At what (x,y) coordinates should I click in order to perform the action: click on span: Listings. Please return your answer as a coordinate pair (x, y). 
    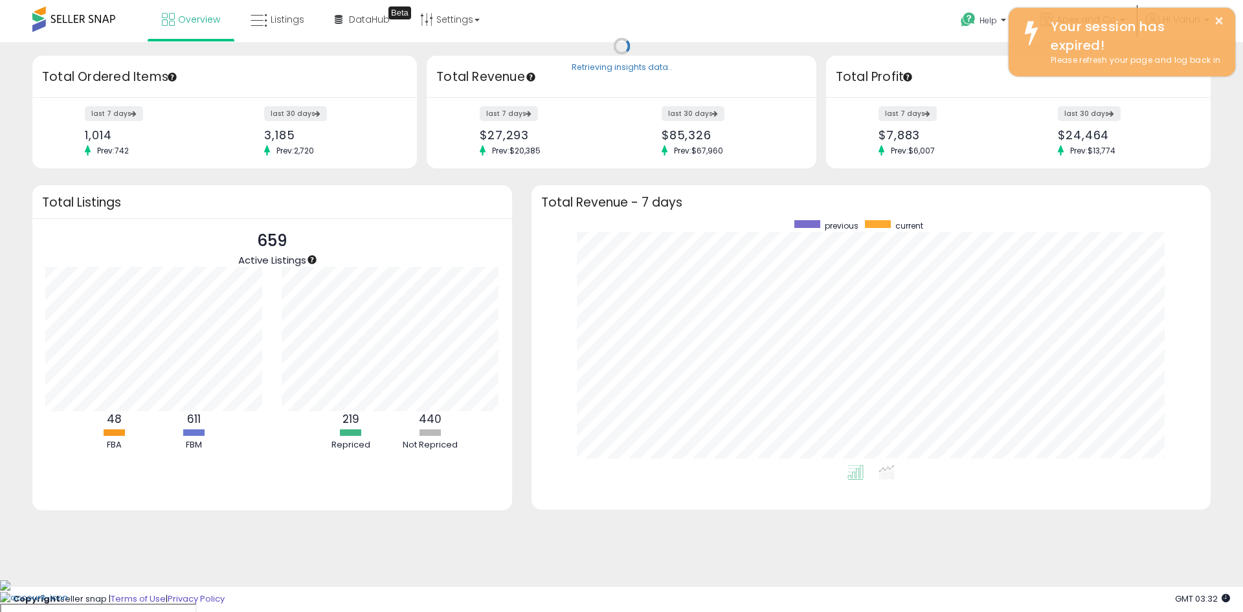
    Looking at the image, I should click on (287, 19).